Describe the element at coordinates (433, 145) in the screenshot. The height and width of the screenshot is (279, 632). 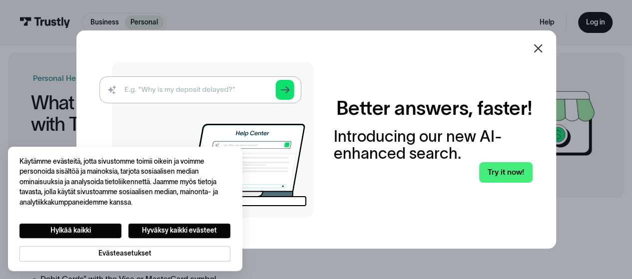
I see `div: Introducing our new AI-enhanced search.` at that location.